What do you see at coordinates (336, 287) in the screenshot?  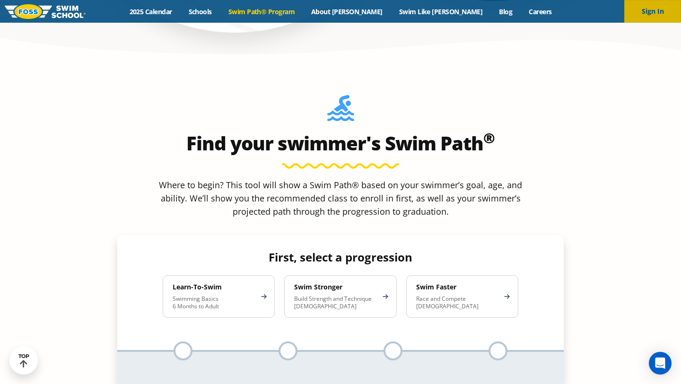 I see `h4: Swim Stronger` at bounding box center [336, 287].